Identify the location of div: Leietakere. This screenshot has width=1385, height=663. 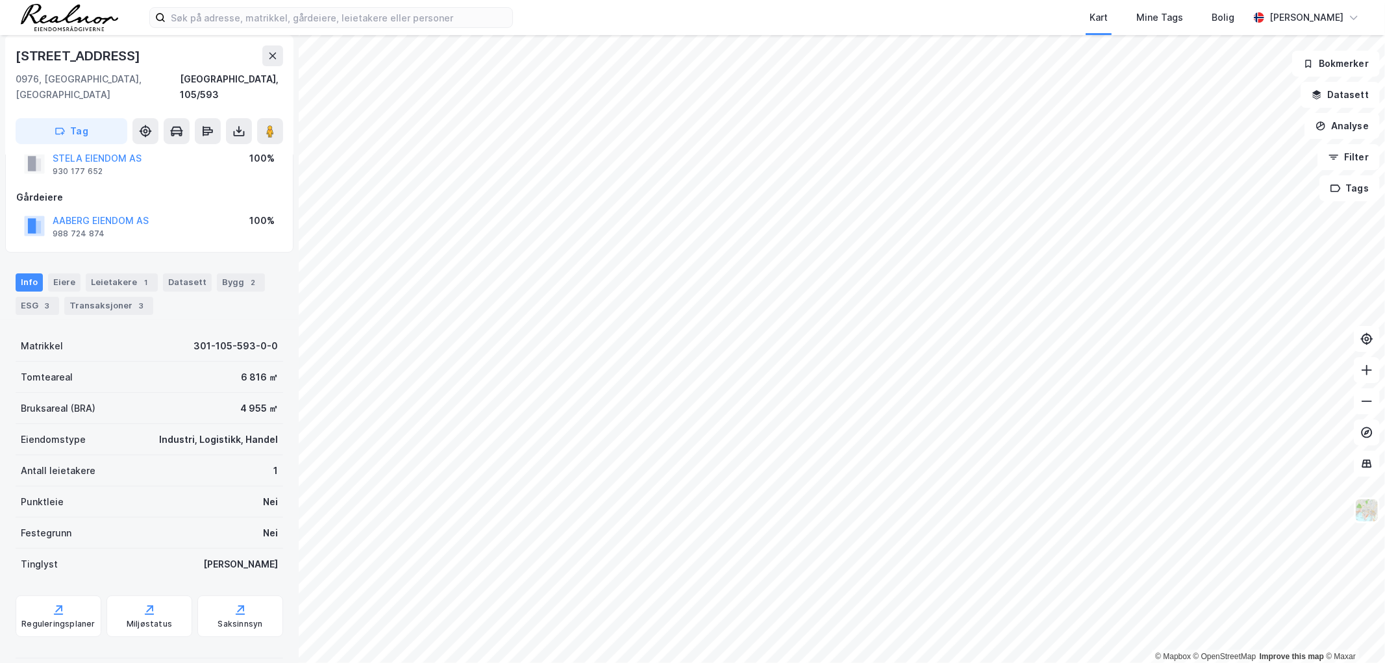
(121, 282).